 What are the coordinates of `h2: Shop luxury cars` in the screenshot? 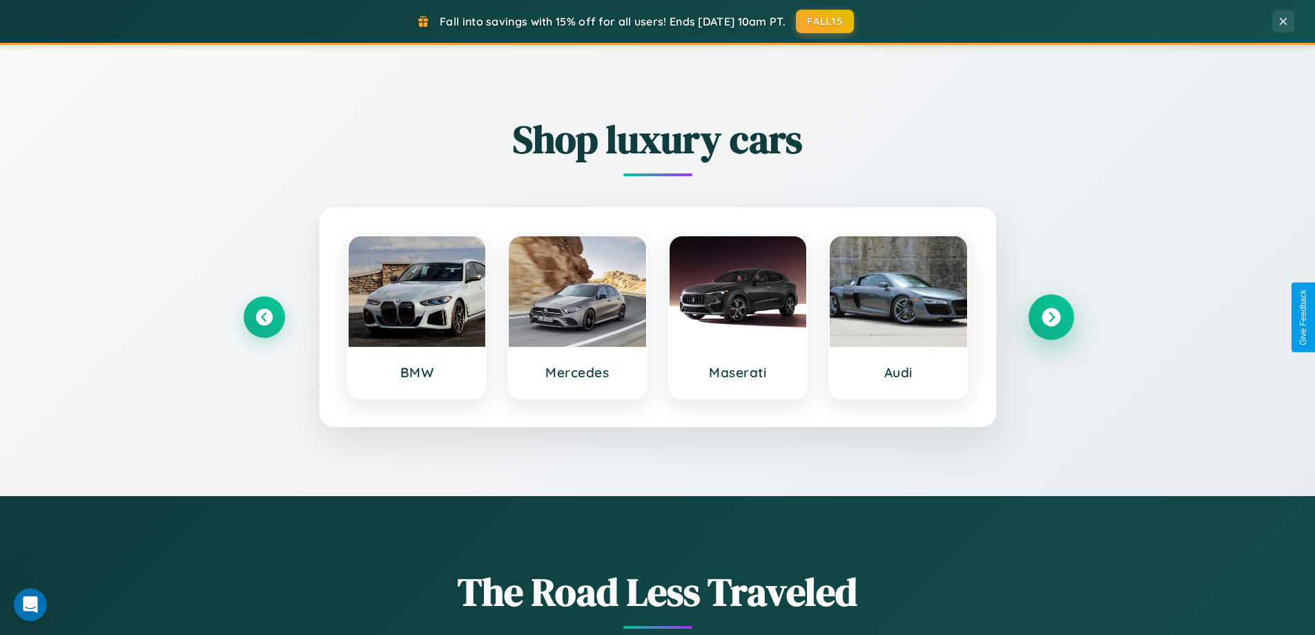 It's located at (658, 139).